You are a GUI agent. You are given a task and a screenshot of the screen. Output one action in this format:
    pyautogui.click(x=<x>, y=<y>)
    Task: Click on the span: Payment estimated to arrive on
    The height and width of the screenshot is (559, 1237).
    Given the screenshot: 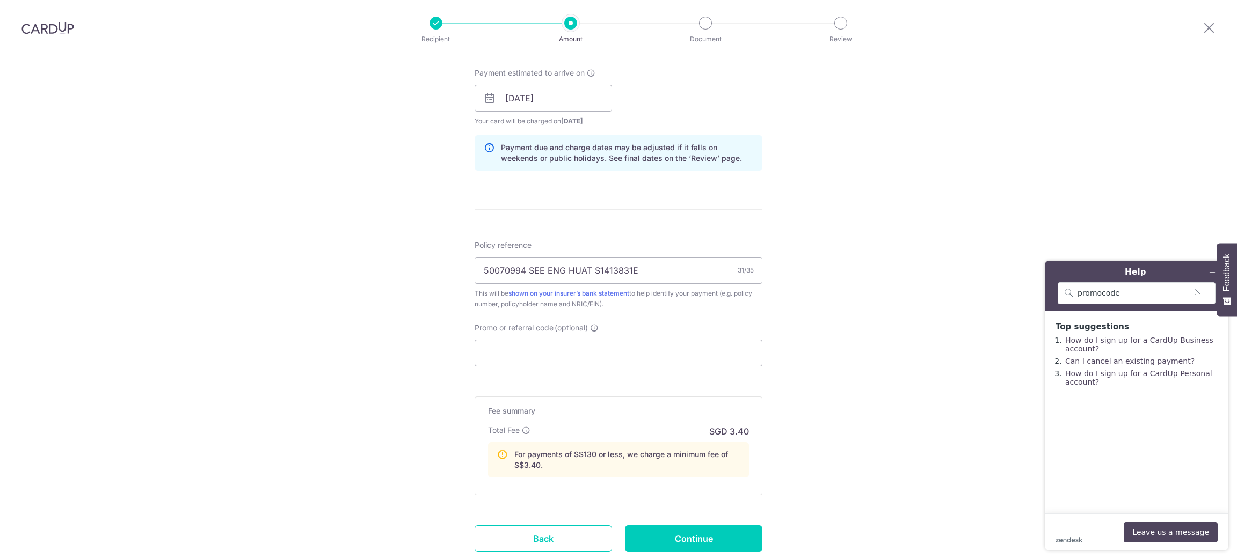 What is the action you would take?
    pyautogui.click(x=529, y=73)
    